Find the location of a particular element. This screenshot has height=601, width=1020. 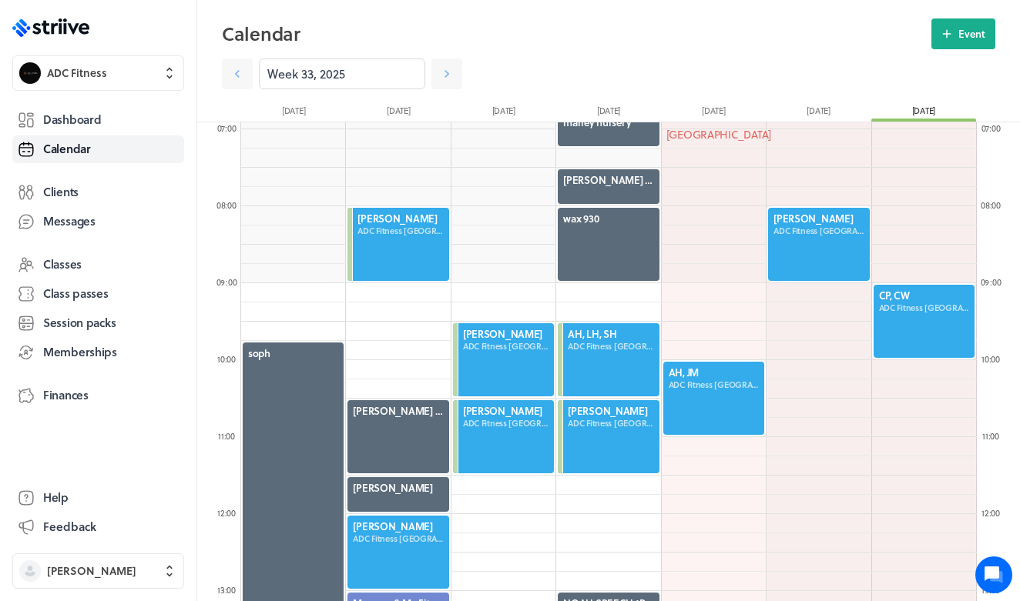

span: ADC Fitness is located at coordinates (77, 73).